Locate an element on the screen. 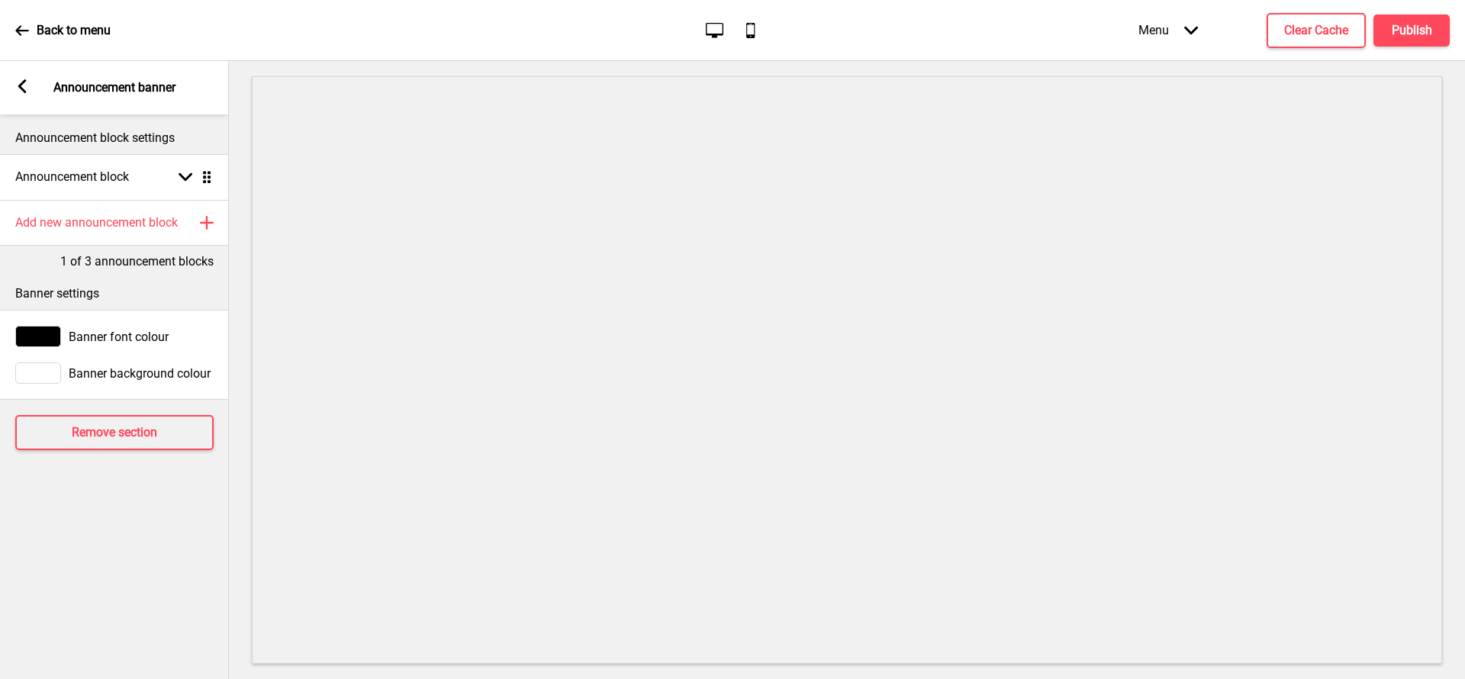 This screenshot has height=679, width=1465. div: Menu is located at coordinates (1169, 30).